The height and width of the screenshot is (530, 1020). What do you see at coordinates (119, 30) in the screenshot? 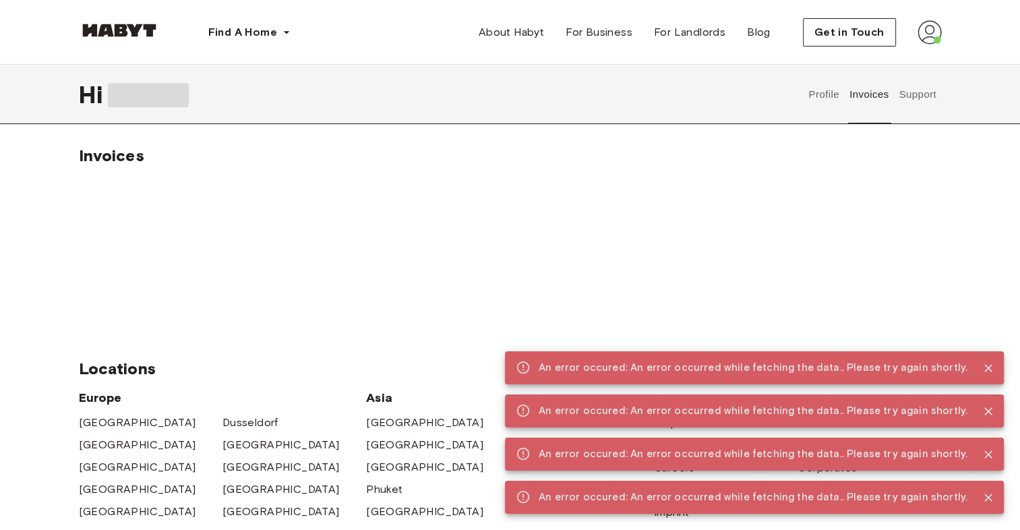
I see `img: Habyt` at bounding box center [119, 30].